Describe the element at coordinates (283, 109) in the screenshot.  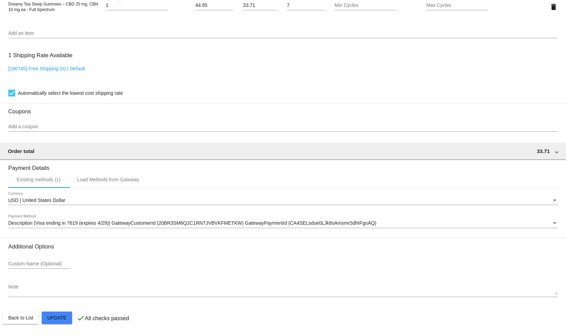
I see `h3: Coupons` at that location.